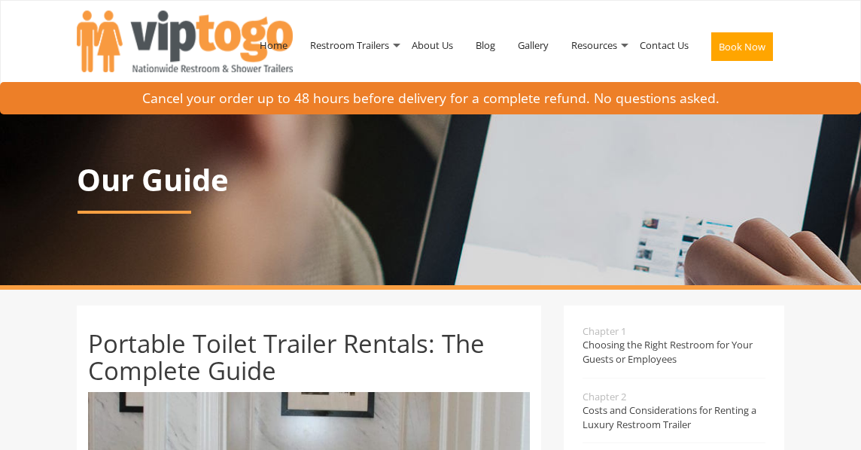 The height and width of the screenshot is (450, 861). I want to click on a: Blog, so click(486, 45).